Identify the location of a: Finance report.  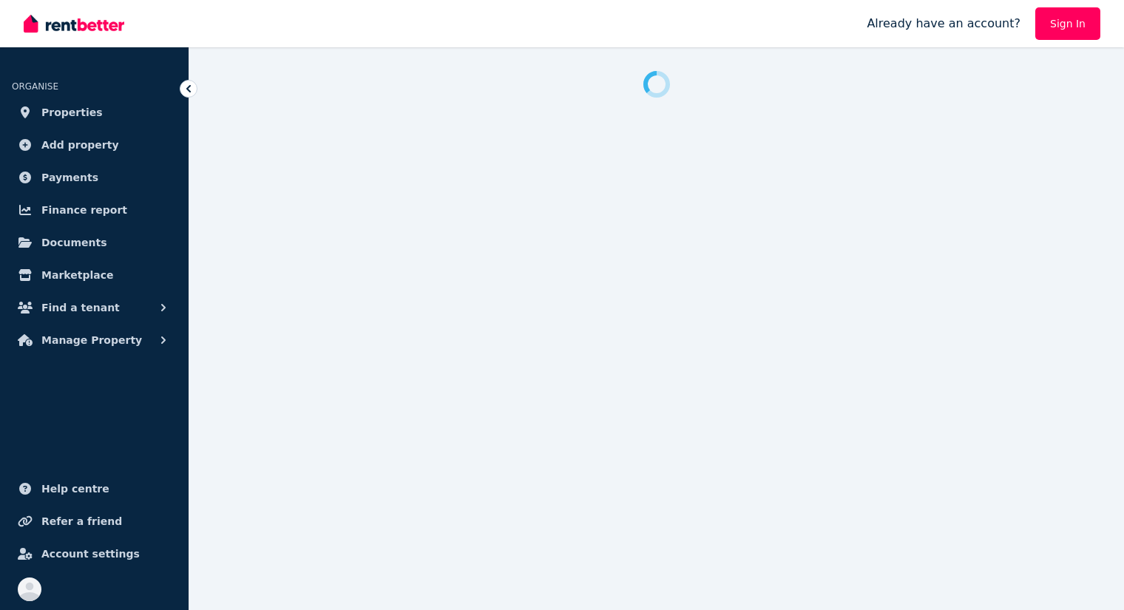
(94, 210).